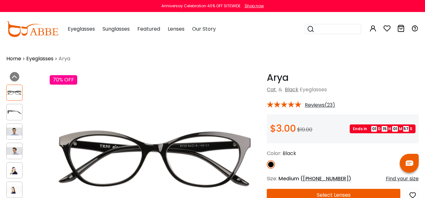  Describe the element at coordinates (305, 130) in the screenshot. I see `span: $10.00` at that location.